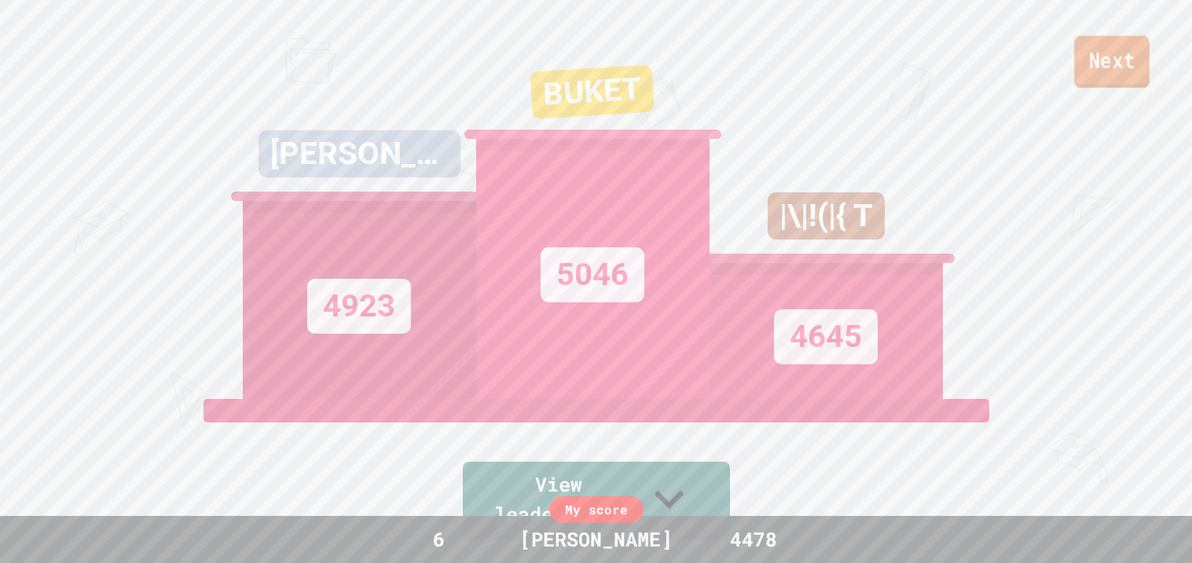 The width and height of the screenshot is (1192, 563). Describe the element at coordinates (591, 91) in the screenshot. I see `div: BUKET` at that location.